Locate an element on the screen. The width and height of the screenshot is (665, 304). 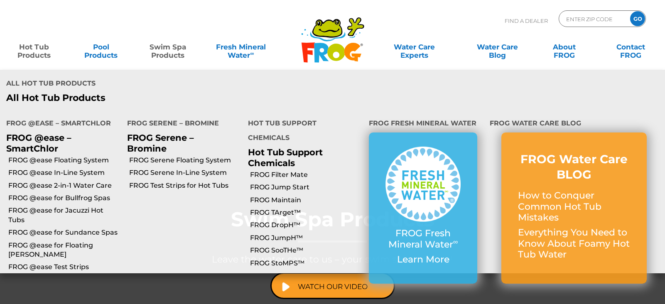
a: Hot Tub Support Chemicals is located at coordinates (285, 157).